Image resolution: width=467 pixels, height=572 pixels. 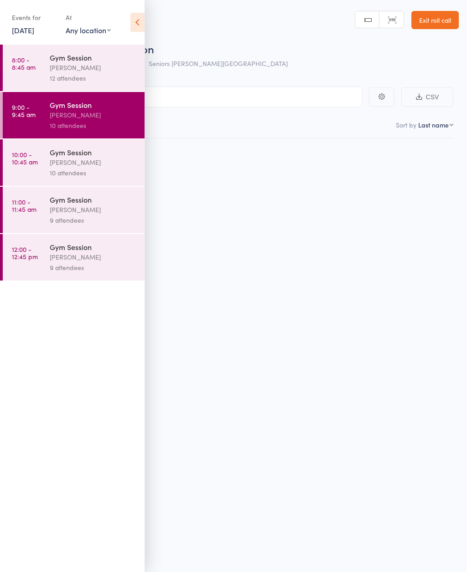 What do you see at coordinates (24, 63) in the screenshot?
I see `time: 8:00 - 8:45 am` at bounding box center [24, 63].